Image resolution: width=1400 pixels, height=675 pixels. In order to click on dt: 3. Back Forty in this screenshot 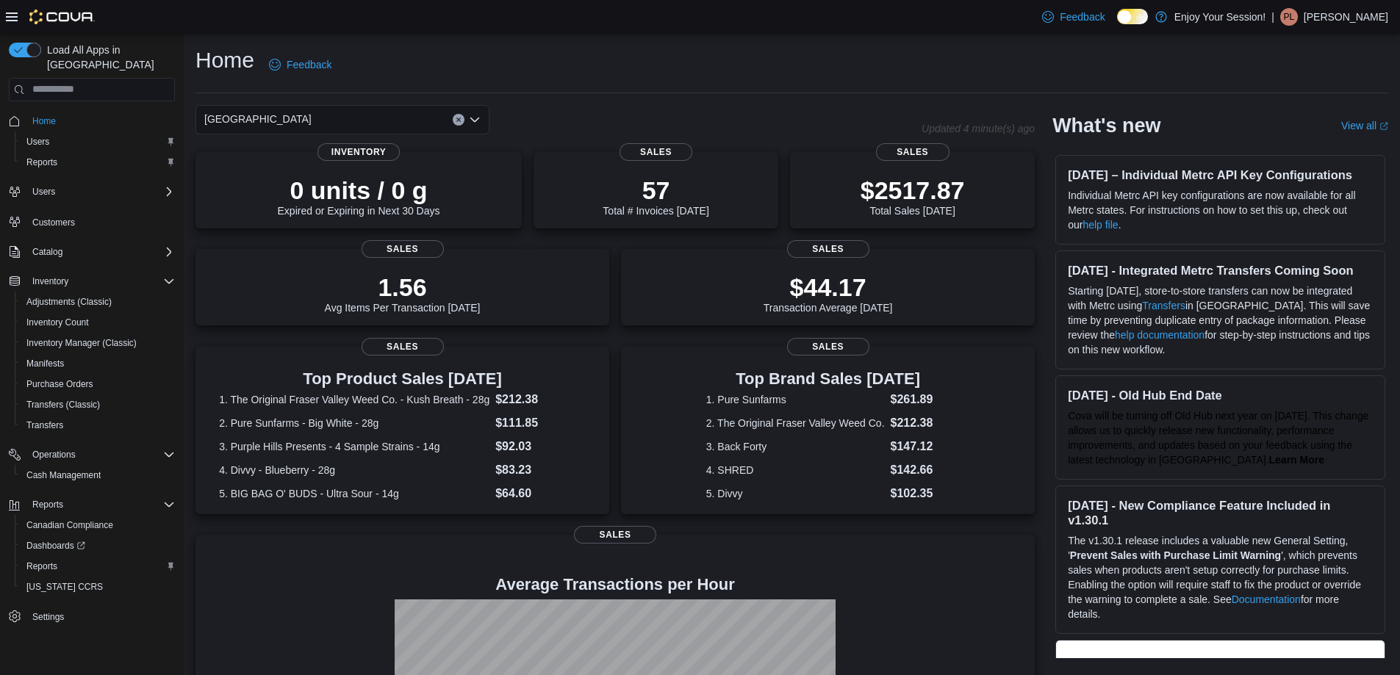, I will do `click(795, 447)`.